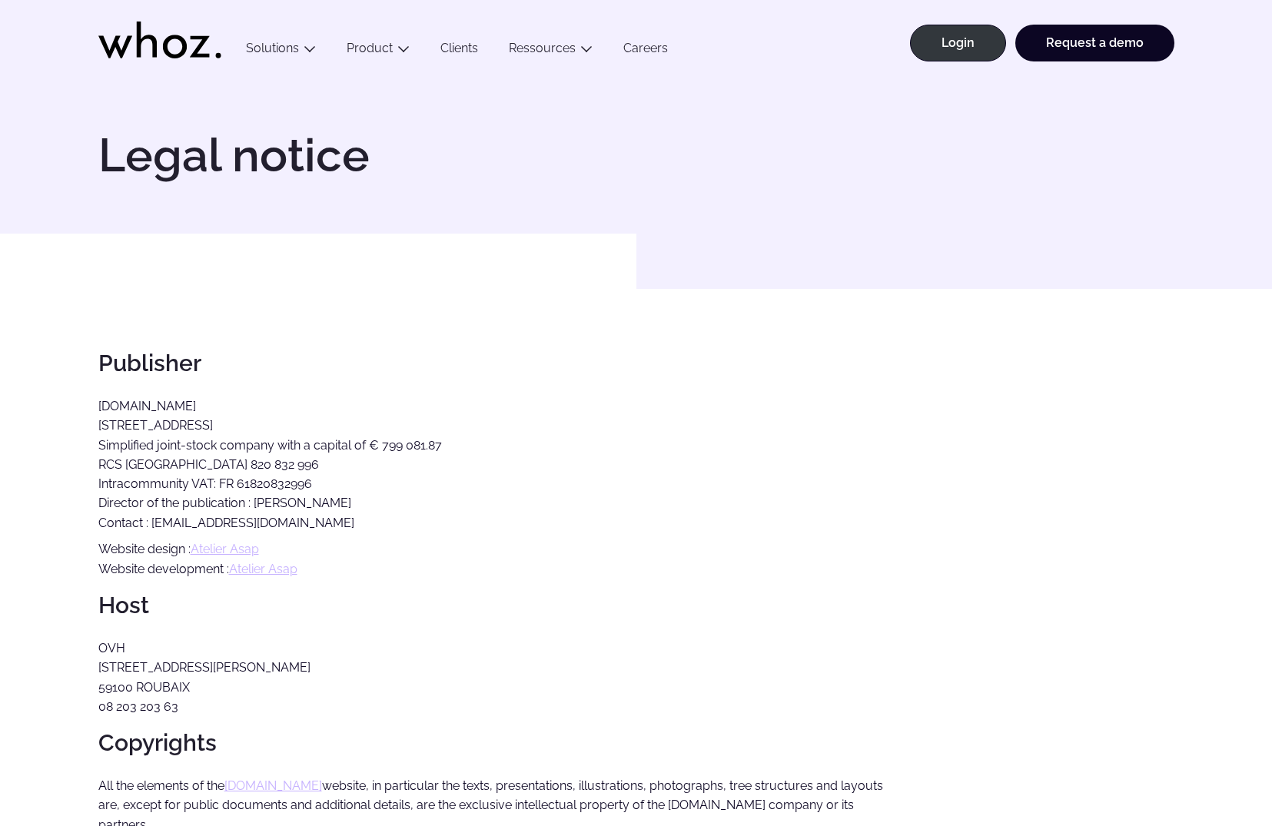 This screenshot has width=1272, height=826. What do you see at coordinates (1095, 43) in the screenshot?
I see `a: Request a demo` at bounding box center [1095, 43].